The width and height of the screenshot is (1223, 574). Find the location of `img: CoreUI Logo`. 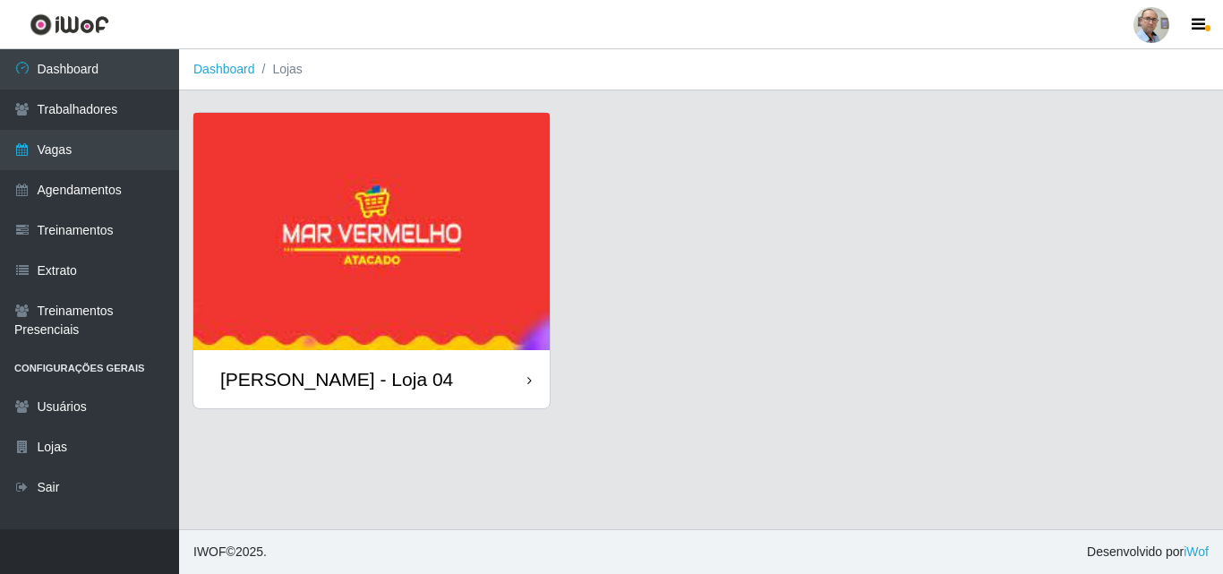

img: CoreUI Logo is located at coordinates (69, 24).